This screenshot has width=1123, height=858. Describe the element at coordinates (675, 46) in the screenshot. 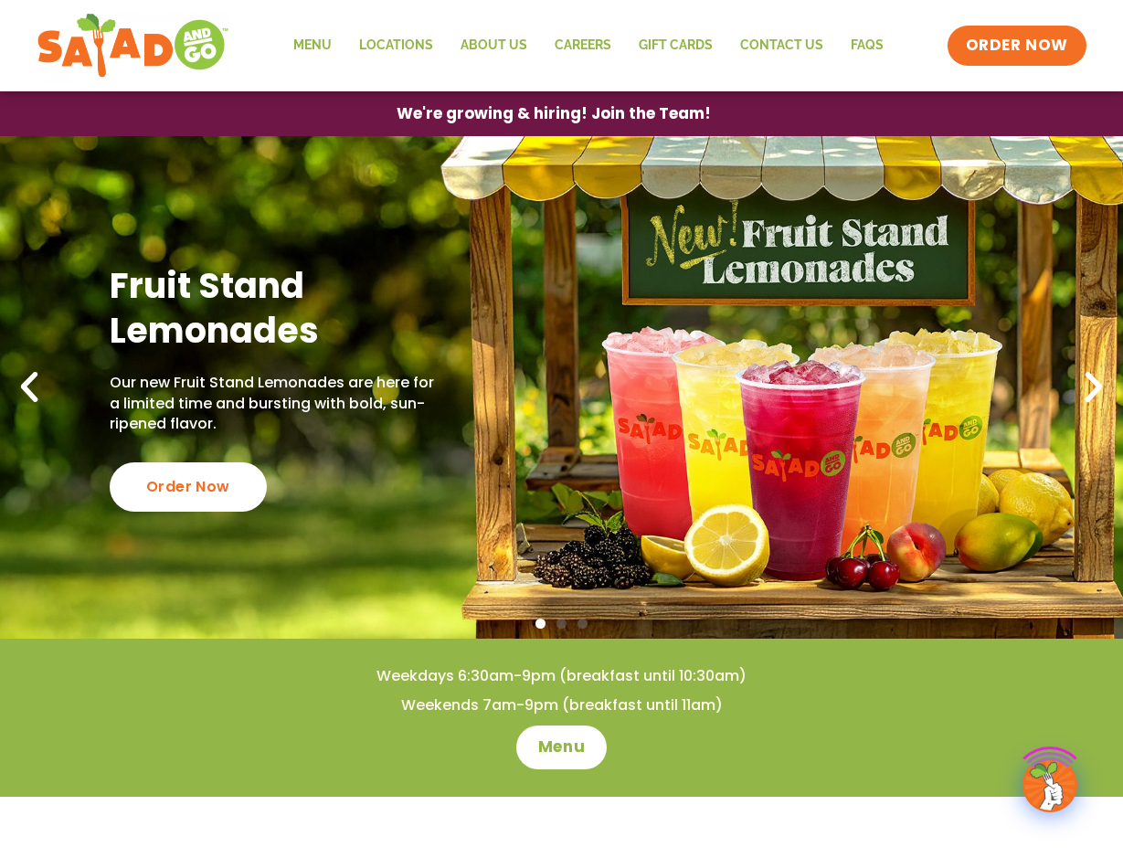

I see `a: GIFT CARDS` at that location.